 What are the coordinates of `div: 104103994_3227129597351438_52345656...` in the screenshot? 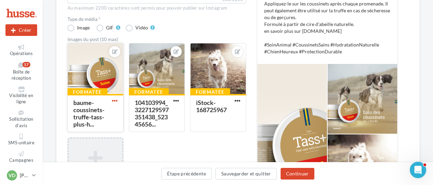 It's located at (152, 113).